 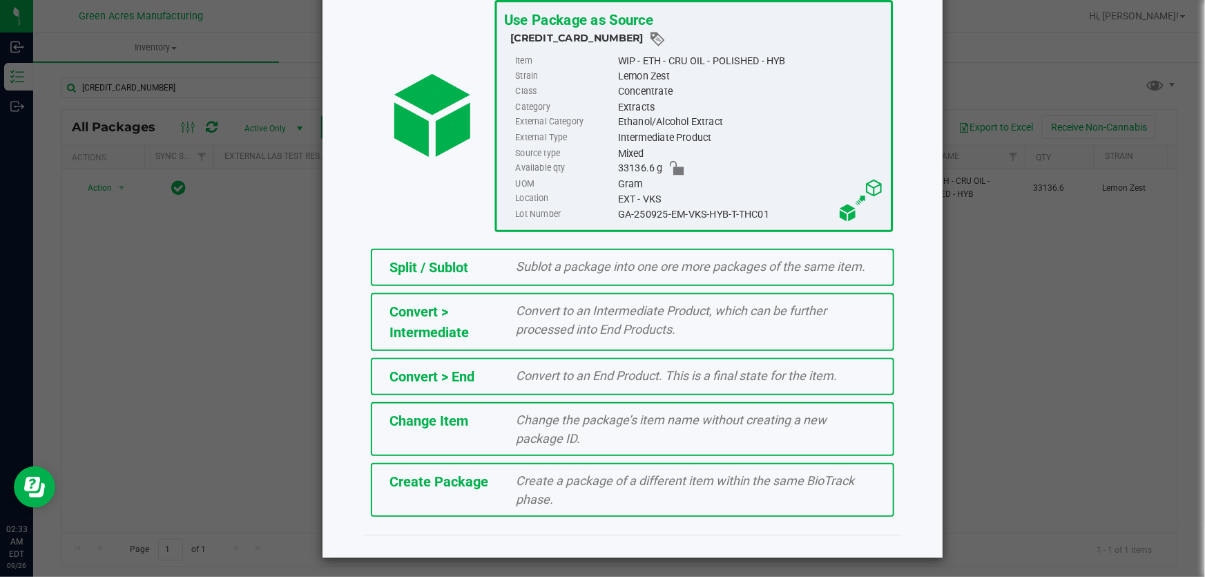 I want to click on label: External Category, so click(x=565, y=122).